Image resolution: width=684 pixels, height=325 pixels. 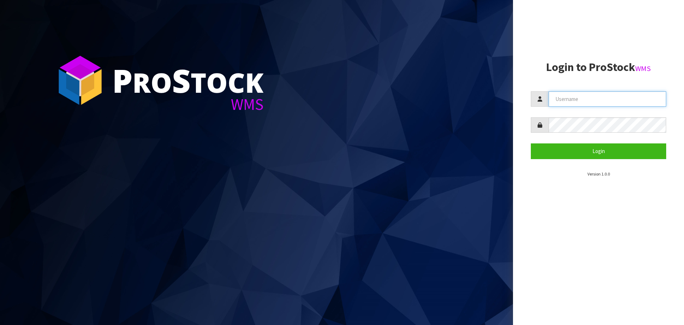 I want to click on button: Login, so click(x=599, y=151).